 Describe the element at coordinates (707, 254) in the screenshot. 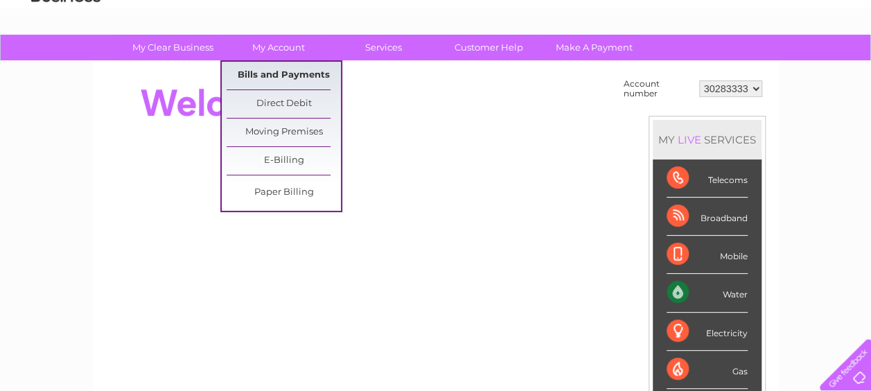

I see `div: Mobile` at that location.